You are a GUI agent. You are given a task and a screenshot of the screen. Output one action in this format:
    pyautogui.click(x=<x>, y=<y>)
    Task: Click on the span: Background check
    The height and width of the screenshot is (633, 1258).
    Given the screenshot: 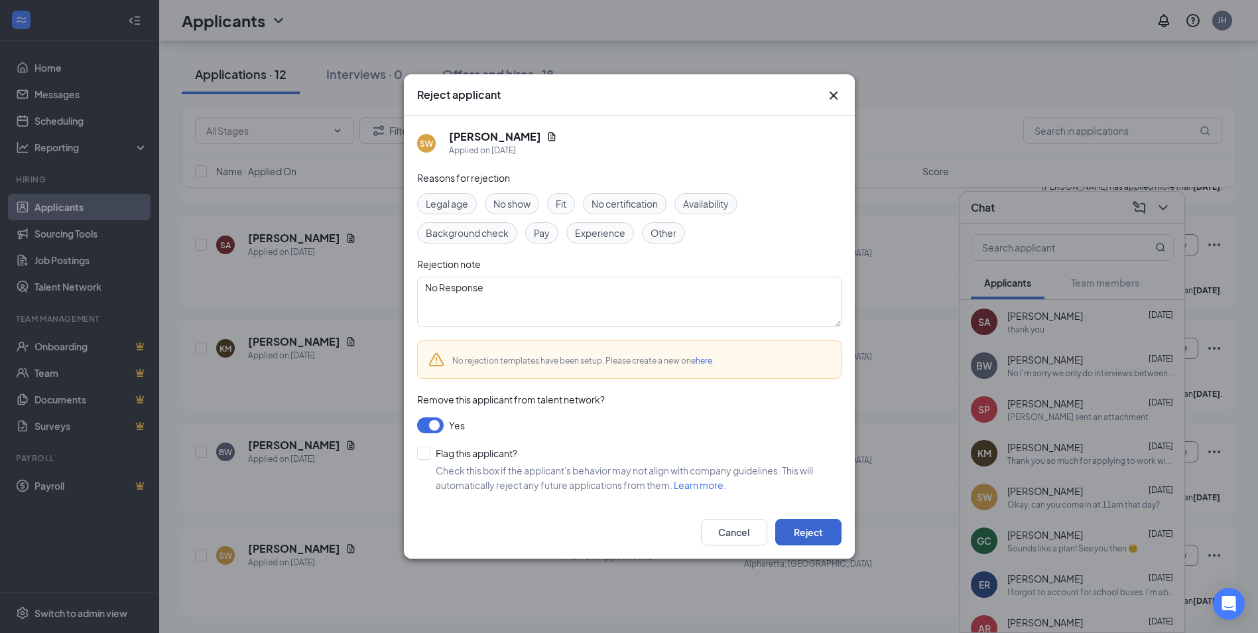 What is the action you would take?
    pyautogui.click(x=467, y=233)
    